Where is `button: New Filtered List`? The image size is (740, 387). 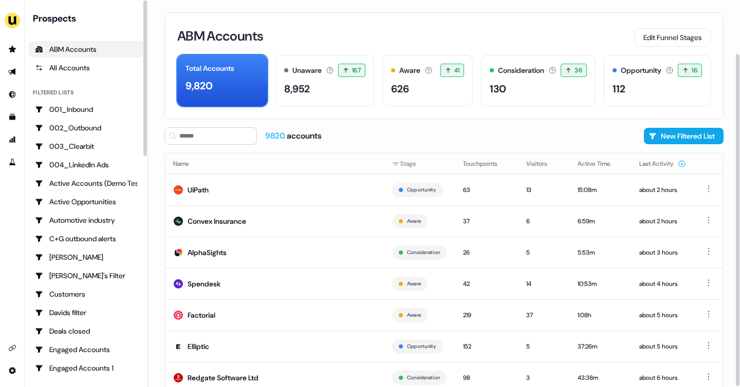 button: New Filtered List is located at coordinates (683, 136).